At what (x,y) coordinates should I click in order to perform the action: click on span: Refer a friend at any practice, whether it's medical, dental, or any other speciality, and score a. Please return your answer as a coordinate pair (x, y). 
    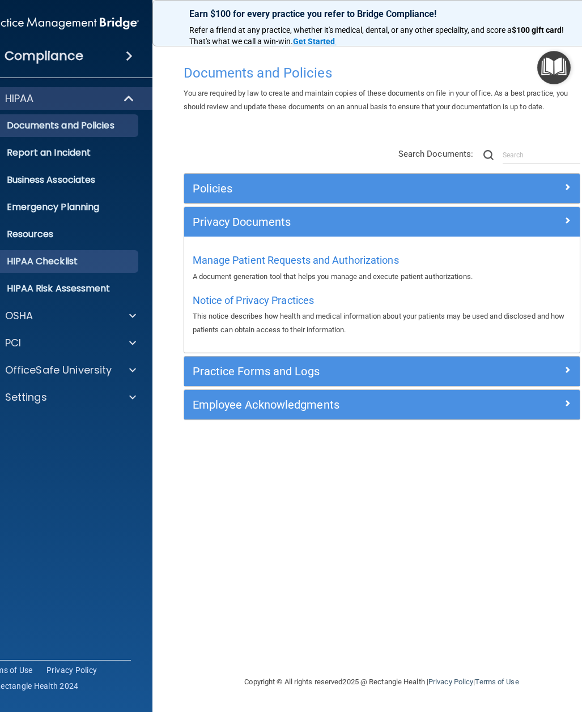
    Looking at the image, I should click on (350, 30).